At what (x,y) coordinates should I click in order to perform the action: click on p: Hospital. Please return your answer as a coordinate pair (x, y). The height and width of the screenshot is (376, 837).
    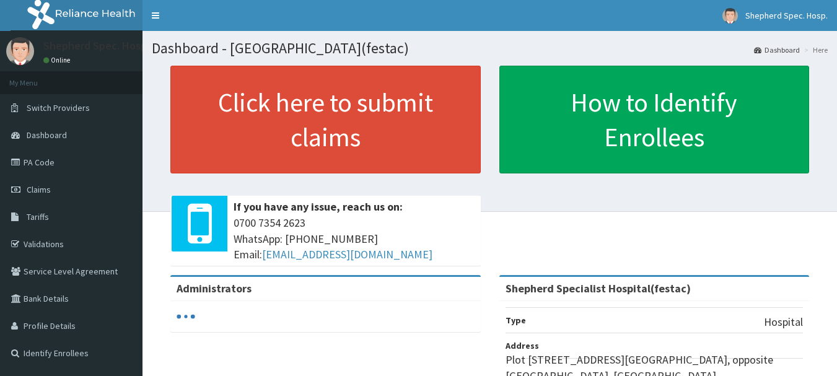
    Looking at the image, I should click on (783, 322).